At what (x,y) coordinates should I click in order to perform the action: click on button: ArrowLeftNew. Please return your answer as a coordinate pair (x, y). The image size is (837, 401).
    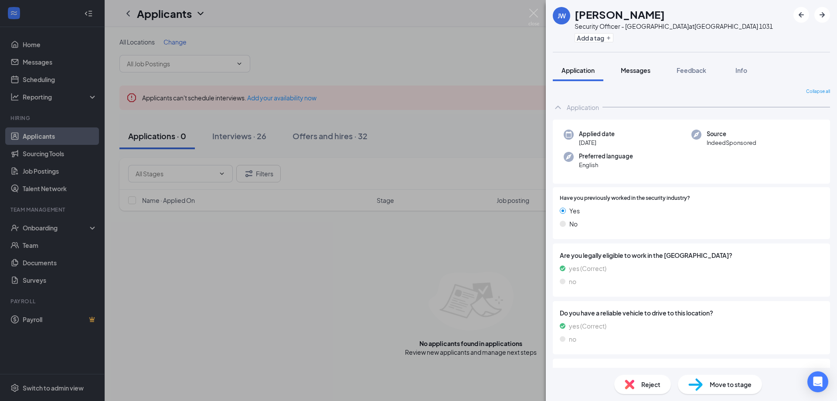
    Looking at the image, I should click on (802, 15).